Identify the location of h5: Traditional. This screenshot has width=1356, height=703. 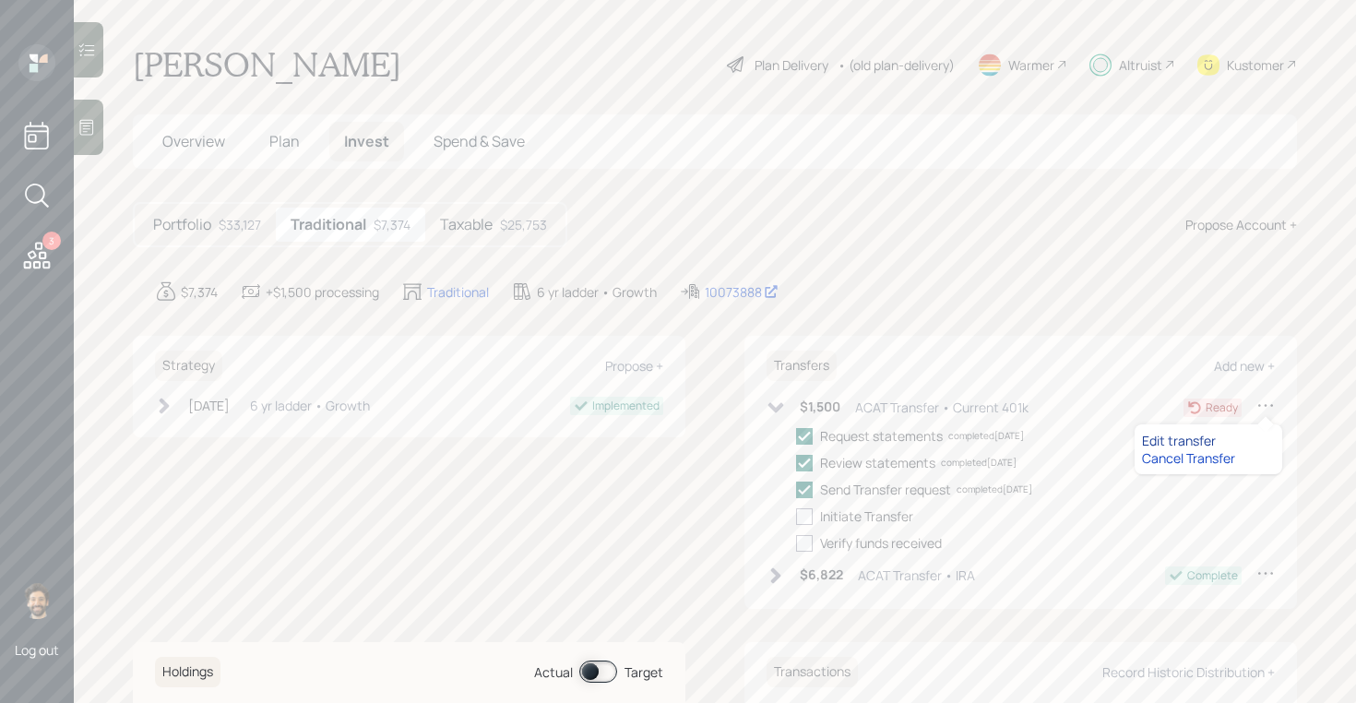
(328, 224).